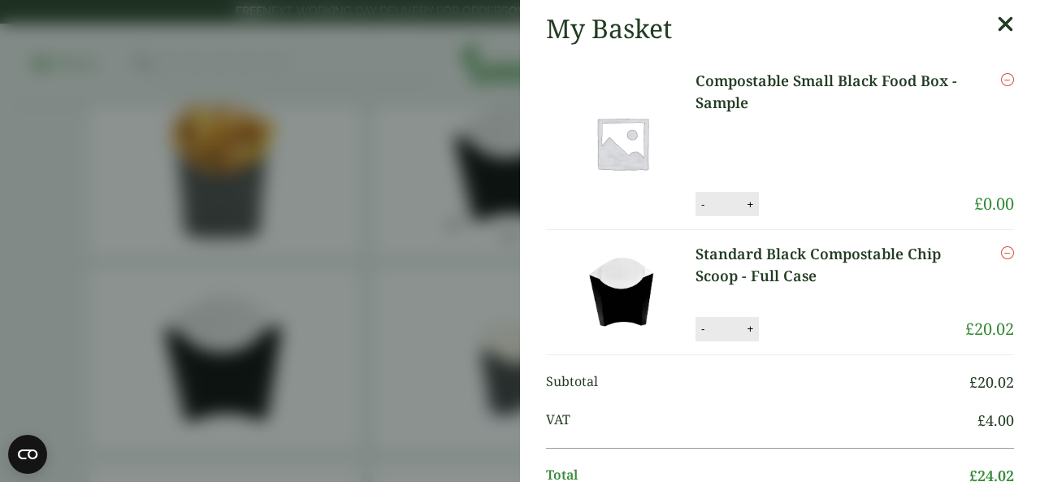 Image resolution: width=1040 pixels, height=482 pixels. Describe the element at coordinates (622, 292) in the screenshot. I see `img: Standard Black Compostable Chip Scoop-Full Case-0` at that location.